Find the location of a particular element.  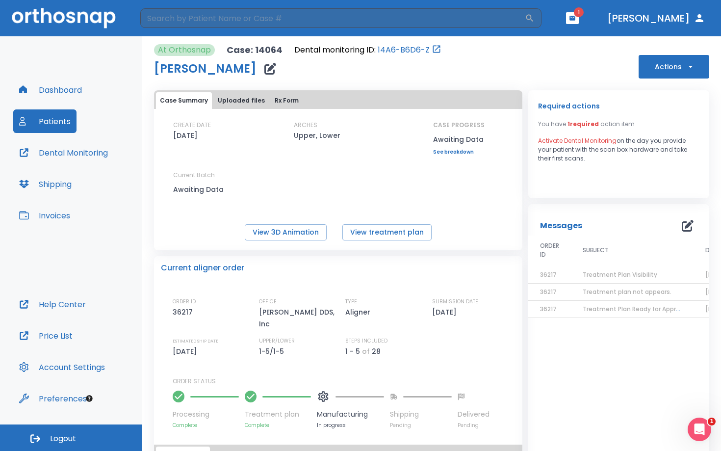

p: SUBMISSION DATE is located at coordinates (455, 302).